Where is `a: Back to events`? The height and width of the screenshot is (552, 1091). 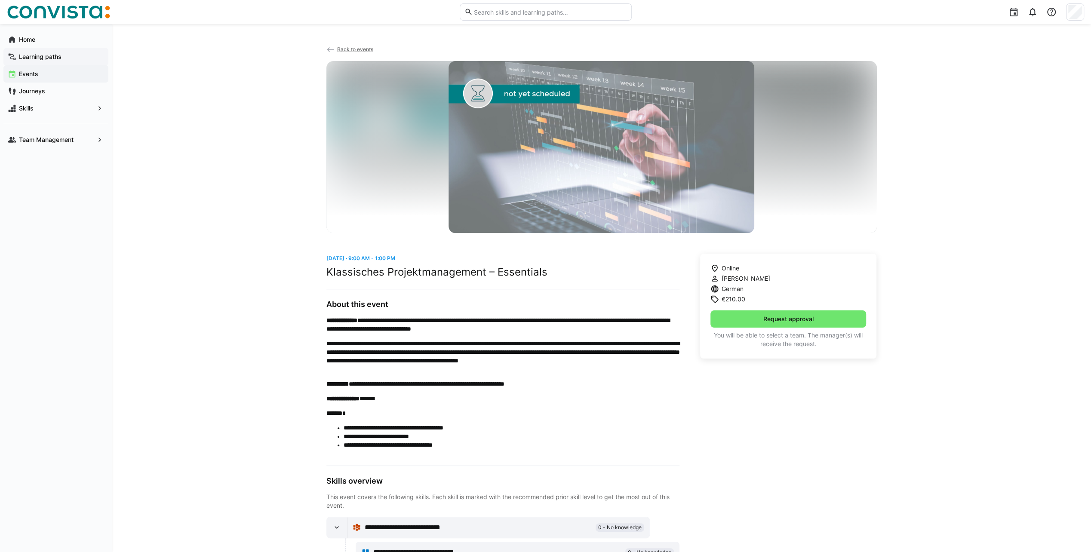
a: Back to events is located at coordinates (350, 49).